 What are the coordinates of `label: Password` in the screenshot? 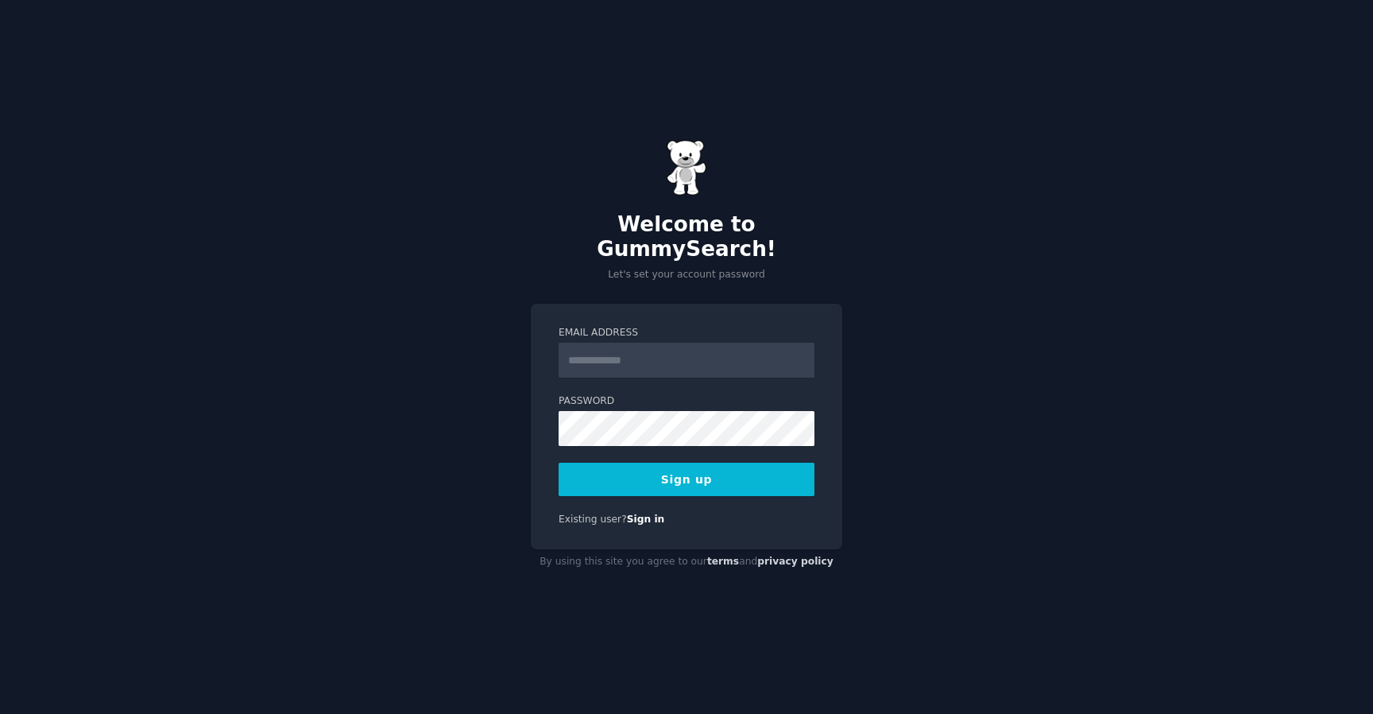 It's located at (687, 401).